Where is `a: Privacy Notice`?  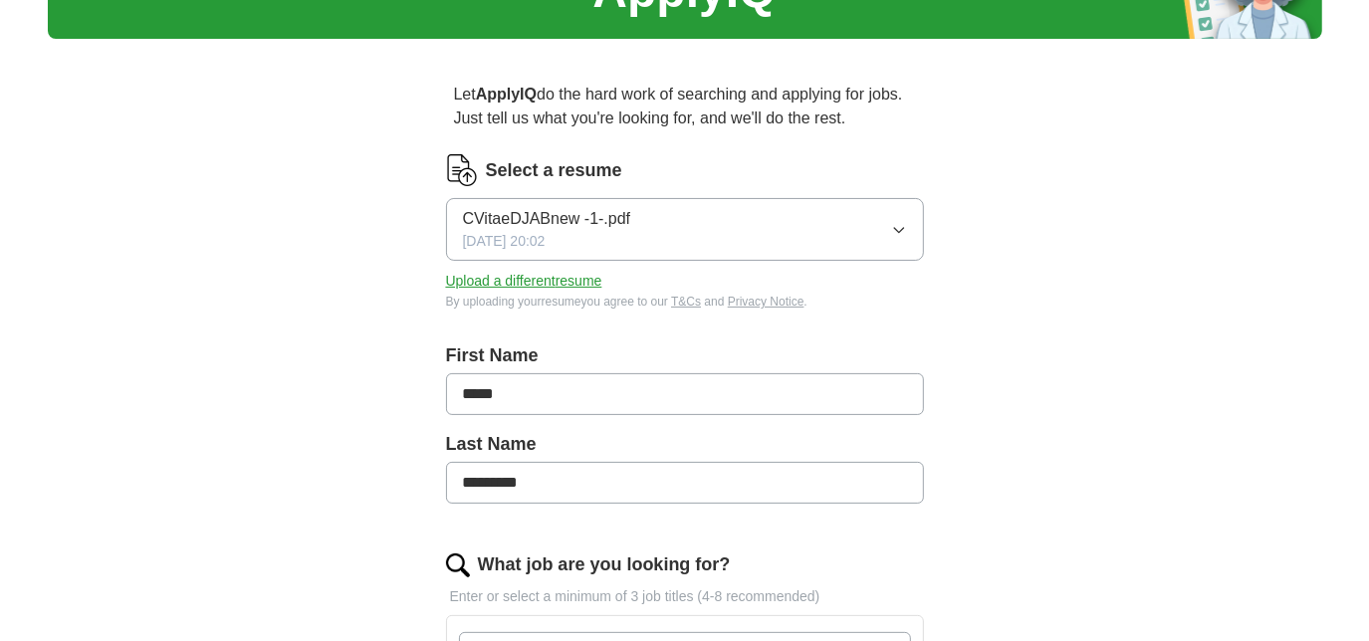 a: Privacy Notice is located at coordinates (766, 302).